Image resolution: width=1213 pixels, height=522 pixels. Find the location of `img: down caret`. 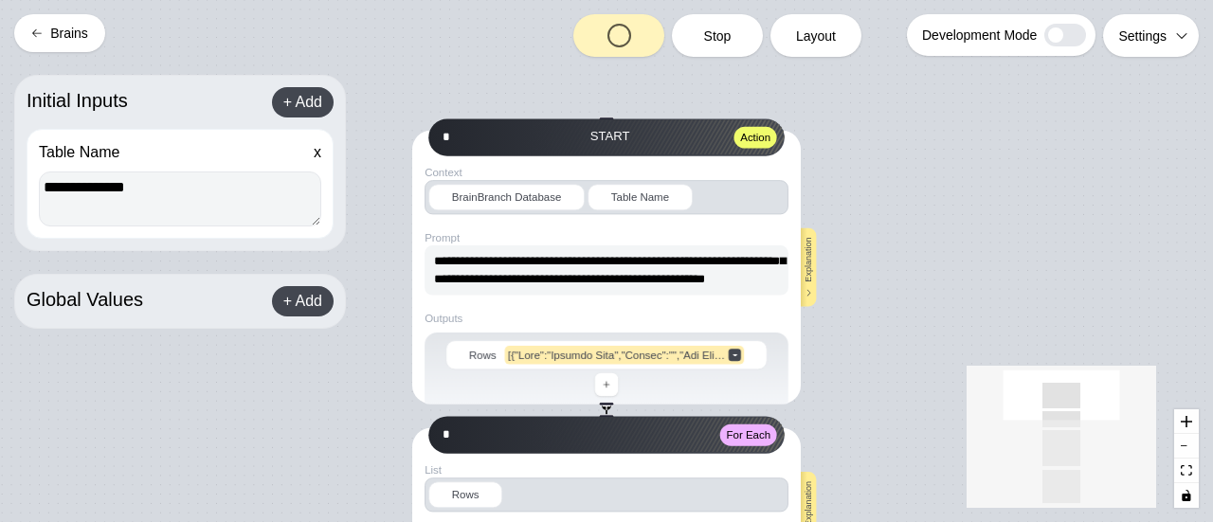

img: down caret is located at coordinates (734, 354).